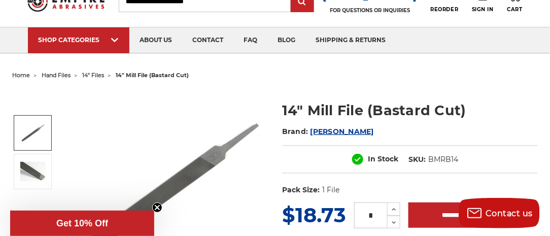 The width and height of the screenshot is (550, 236). I want to click on a: contact, so click(208, 40).